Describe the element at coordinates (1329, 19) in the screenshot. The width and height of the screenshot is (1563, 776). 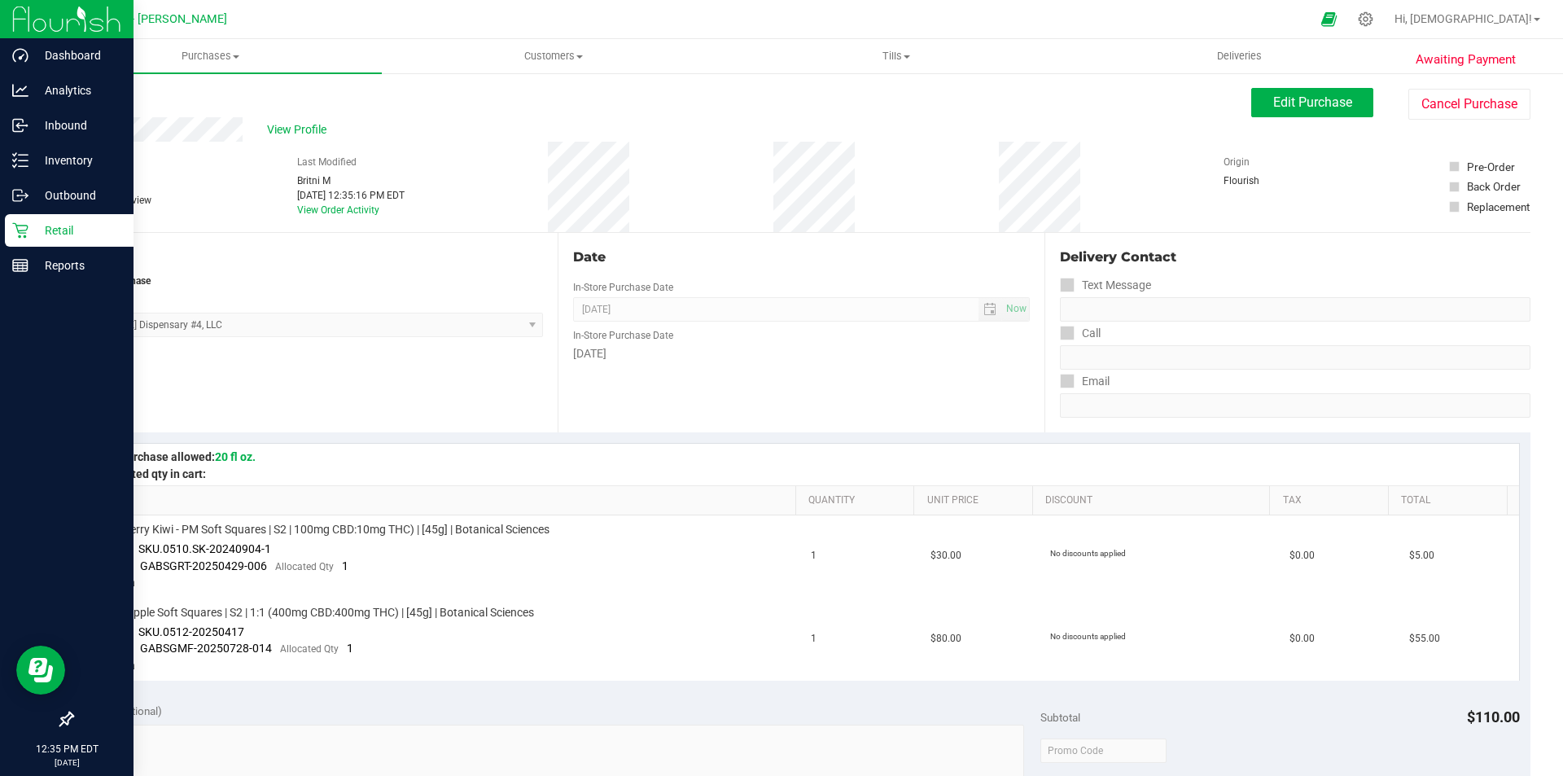
I see `span: Open Ecommerce Menu` at that location.